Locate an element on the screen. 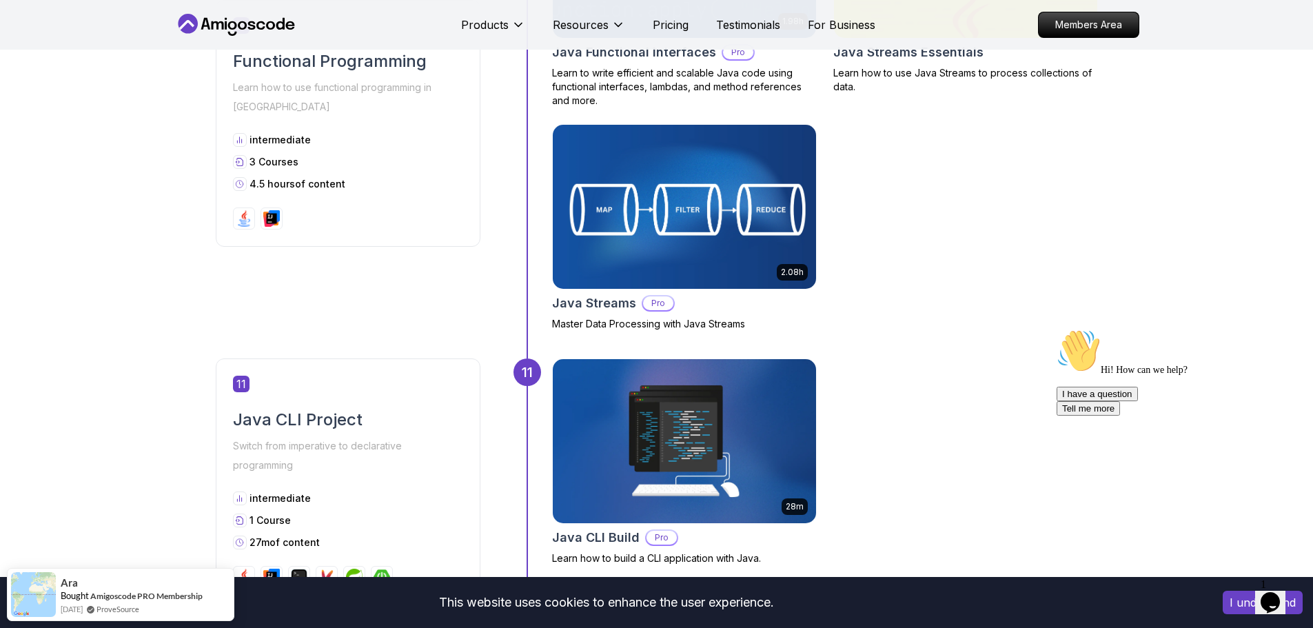 This screenshot has width=1313, height=628. span: 11 is located at coordinates (241, 384).